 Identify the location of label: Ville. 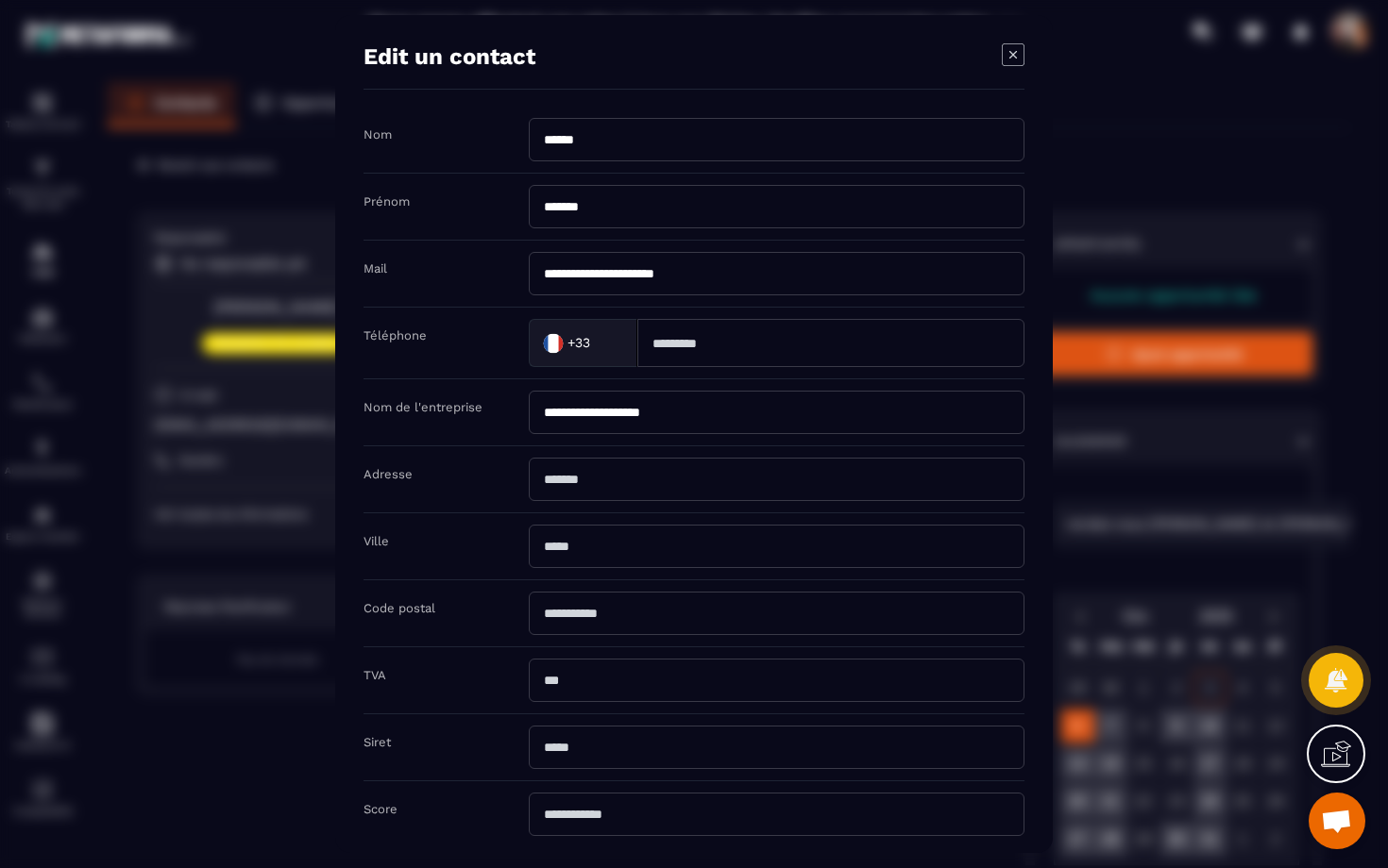
(376, 541).